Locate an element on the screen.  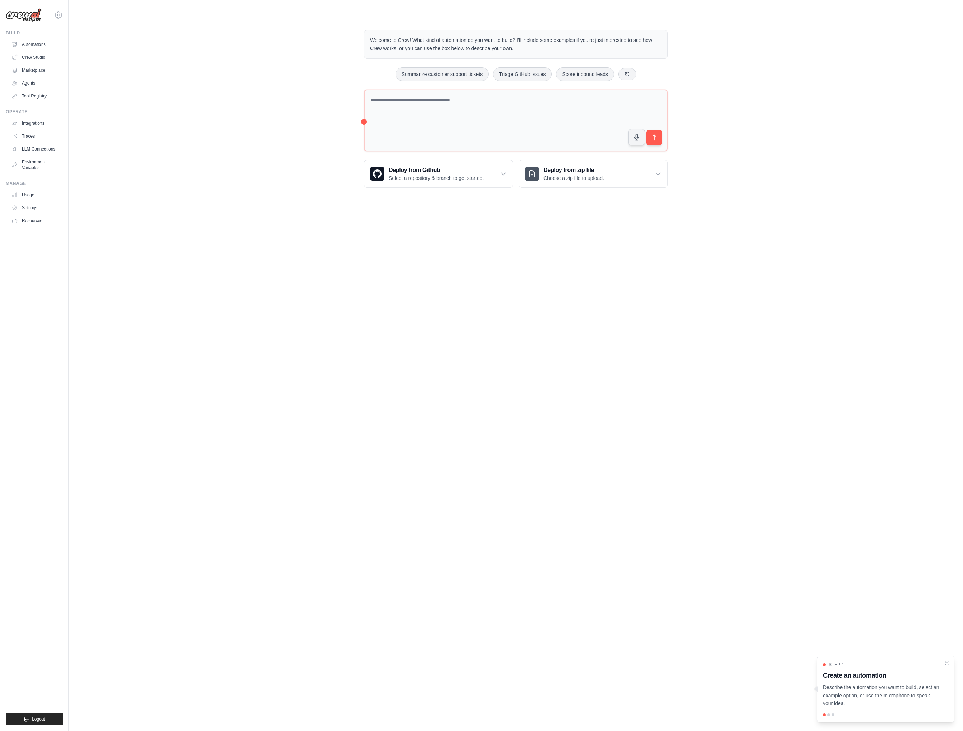
p: Select a repository & branch to get started. is located at coordinates (436, 178).